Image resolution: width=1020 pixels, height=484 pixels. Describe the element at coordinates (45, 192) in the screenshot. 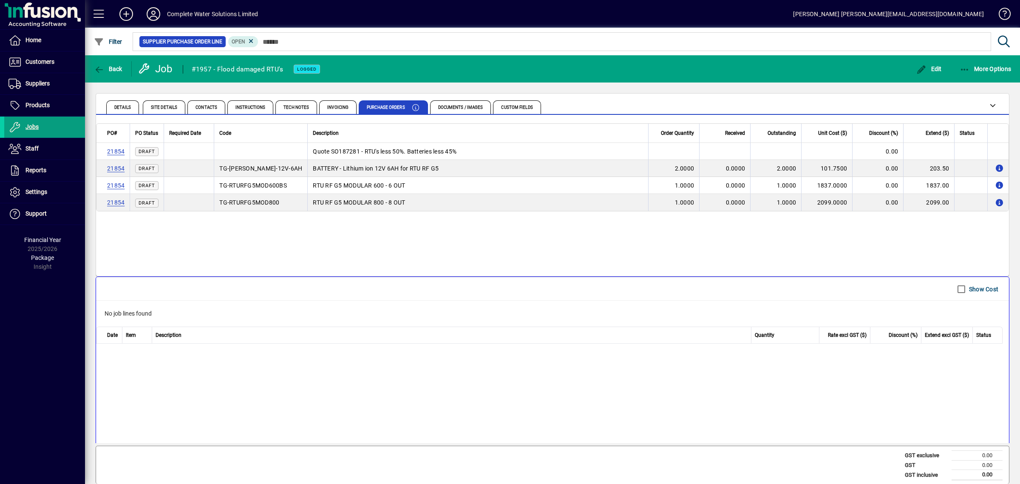

I see `a: Settings` at that location.